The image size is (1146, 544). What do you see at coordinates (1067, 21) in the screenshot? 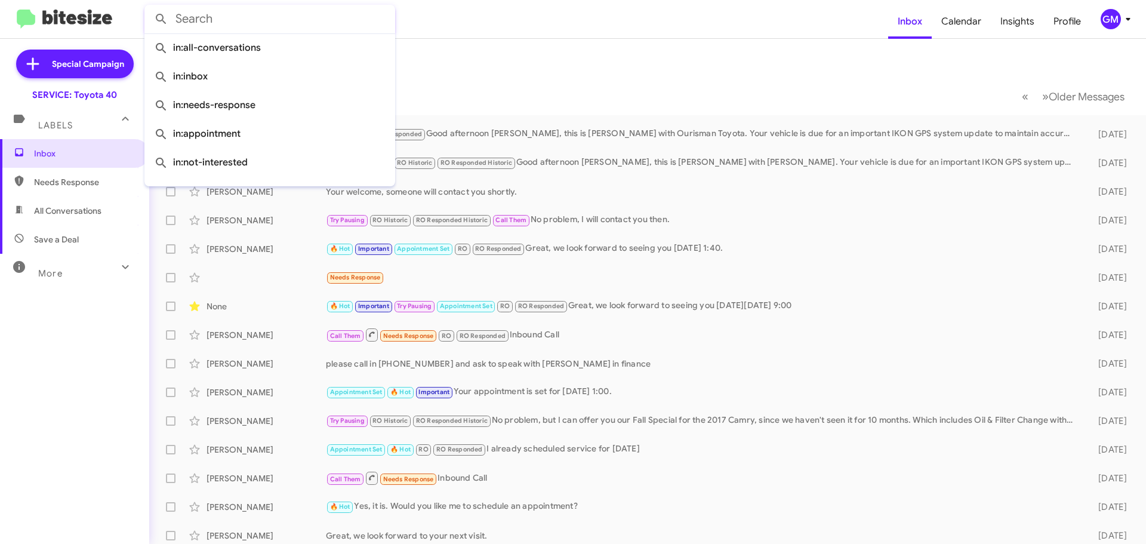
I see `a: Profile` at bounding box center [1067, 21].